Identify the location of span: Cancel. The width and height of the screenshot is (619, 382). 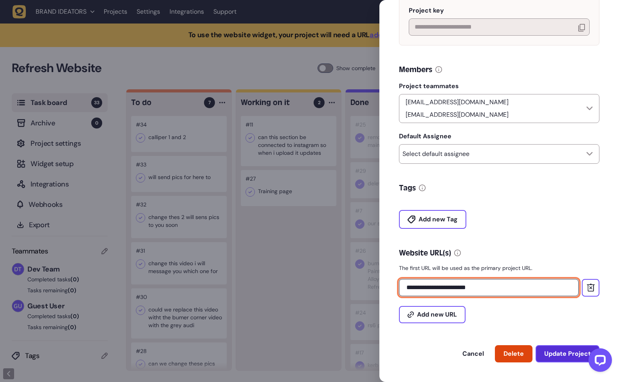
(473, 353).